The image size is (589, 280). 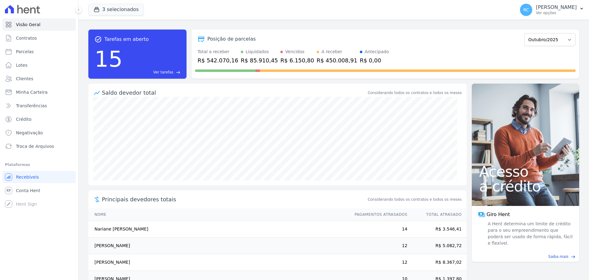 I want to click on td: R$ 3.546,41, so click(x=437, y=229).